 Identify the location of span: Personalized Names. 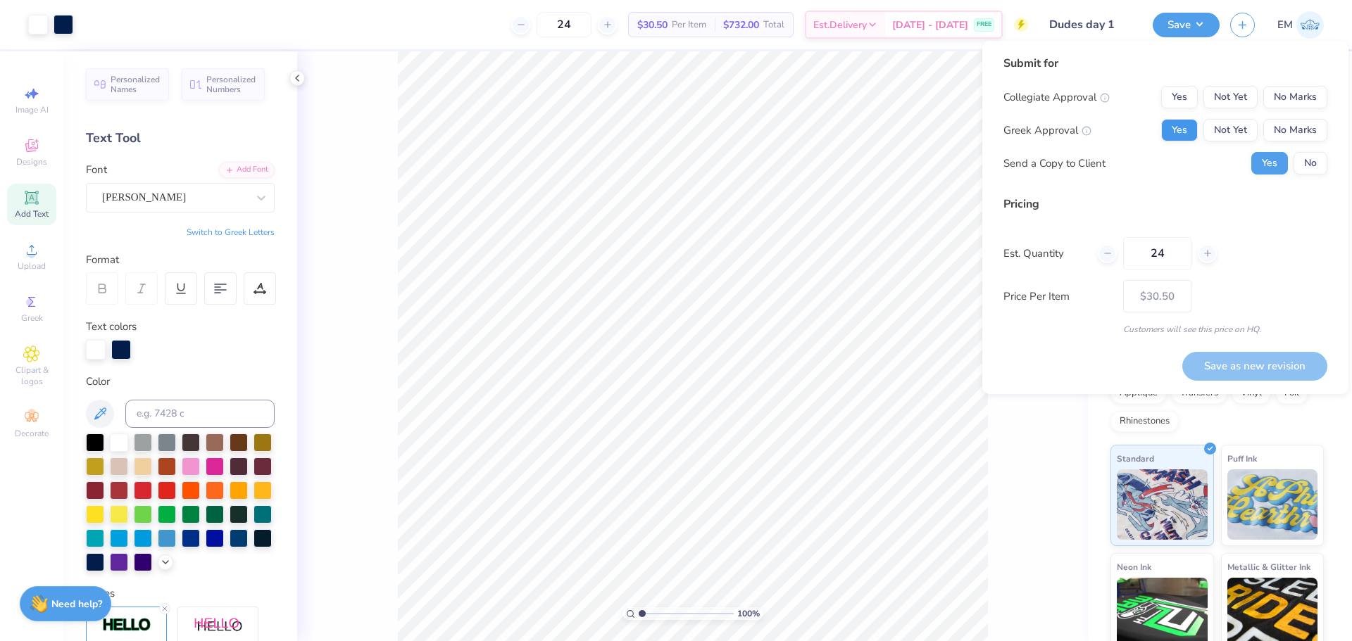
(135, 84).